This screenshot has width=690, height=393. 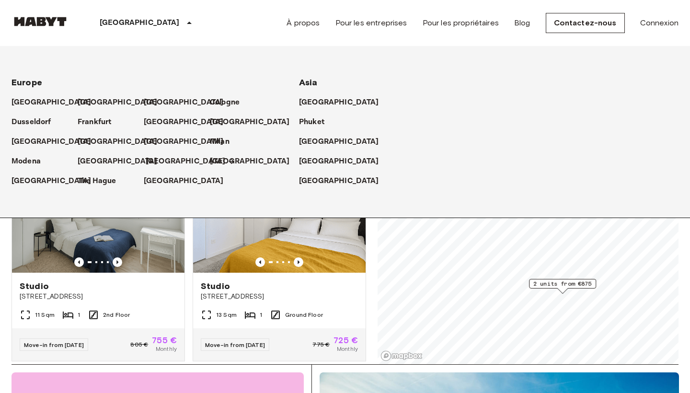 I want to click on span: 2 units from €875, so click(x=563, y=284).